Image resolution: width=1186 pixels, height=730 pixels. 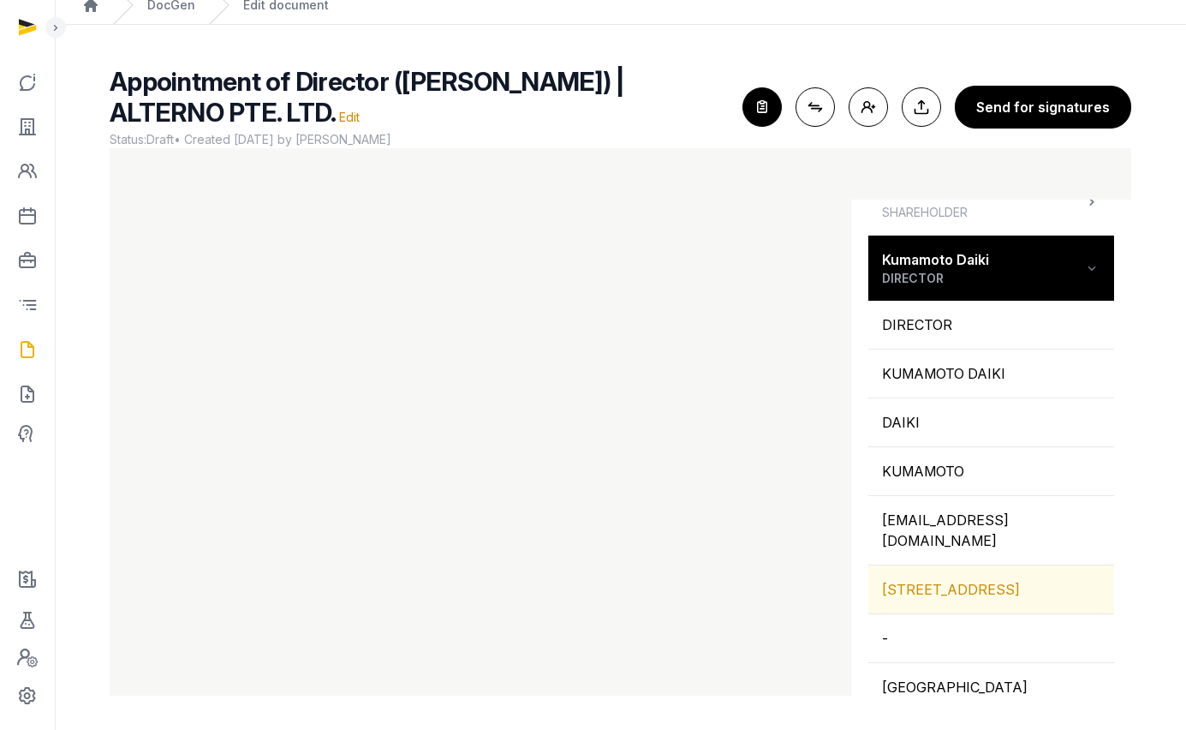 What do you see at coordinates (935, 268) in the screenshot?
I see `div: Kumamoto Daiki` at bounding box center [935, 268].